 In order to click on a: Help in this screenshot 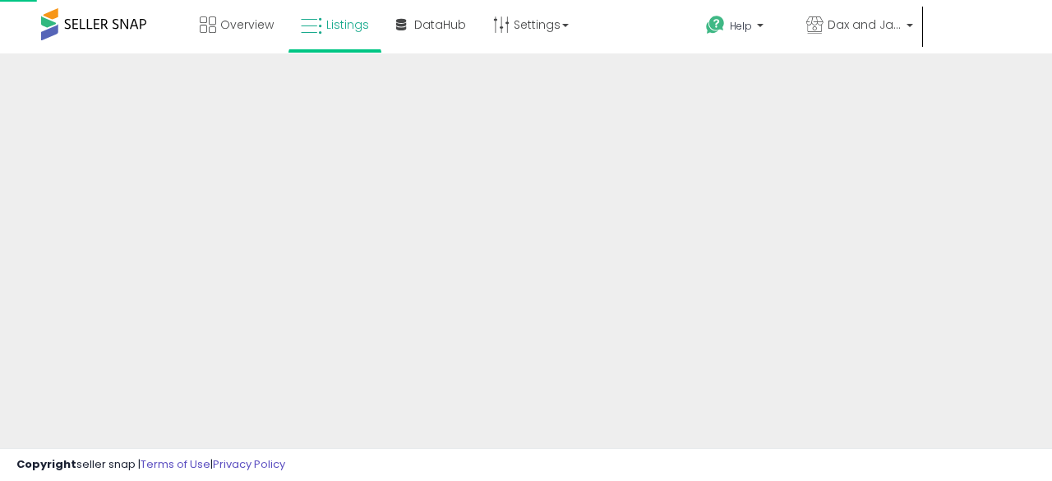, I will do `click(742, 28)`.